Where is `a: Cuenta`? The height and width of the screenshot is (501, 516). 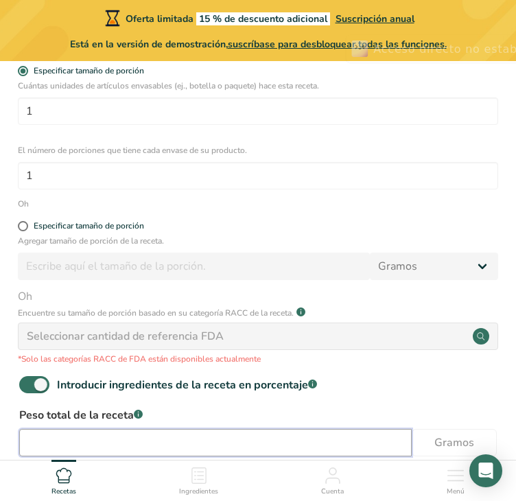 a: Cuenta is located at coordinates (332, 479).